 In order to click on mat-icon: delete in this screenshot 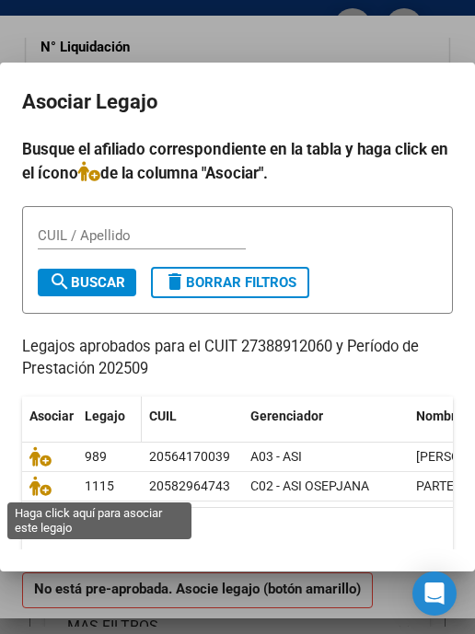, I will do `click(175, 282)`.